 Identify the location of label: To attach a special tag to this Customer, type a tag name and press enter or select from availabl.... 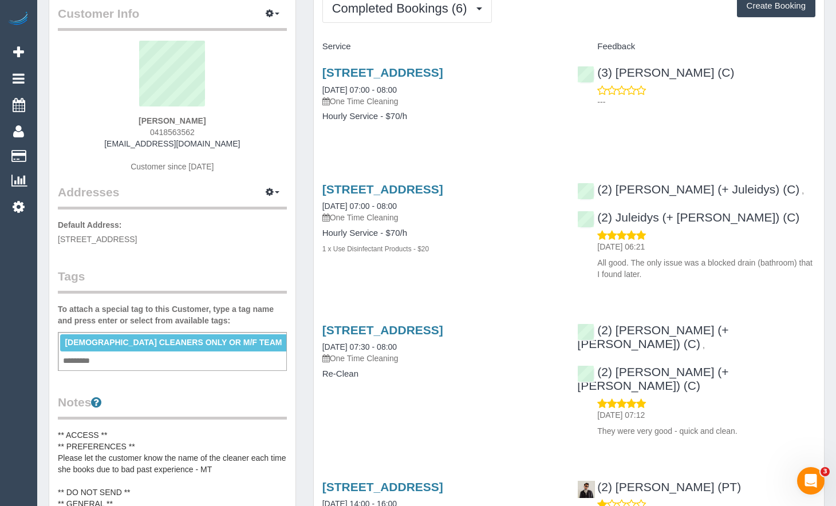
(172, 315).